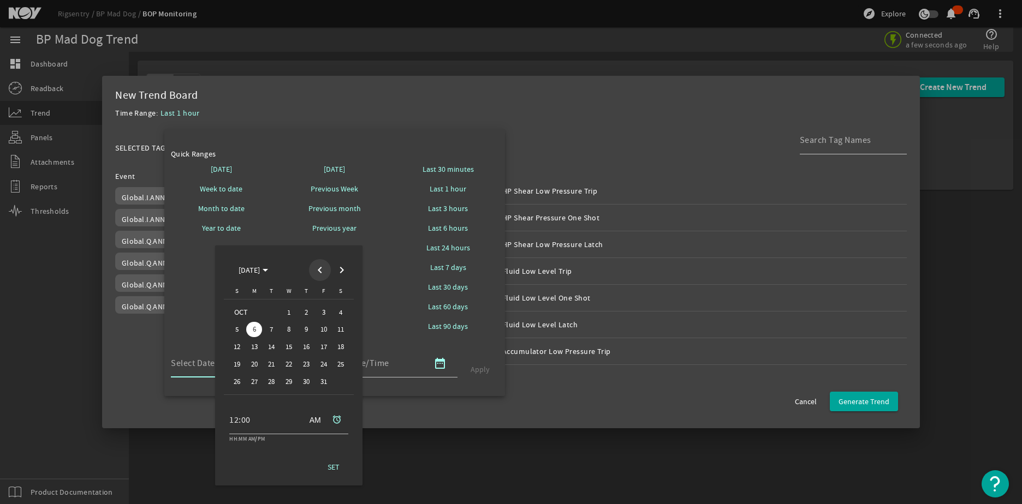  Describe the element at coordinates (341, 347) in the screenshot. I see `button: October 18, 2025` at that location.